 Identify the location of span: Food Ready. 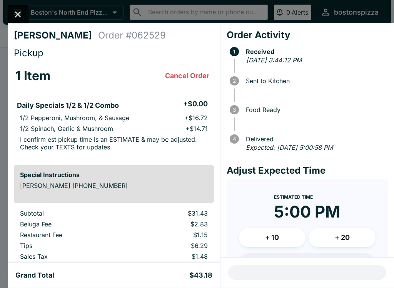
(315, 110).